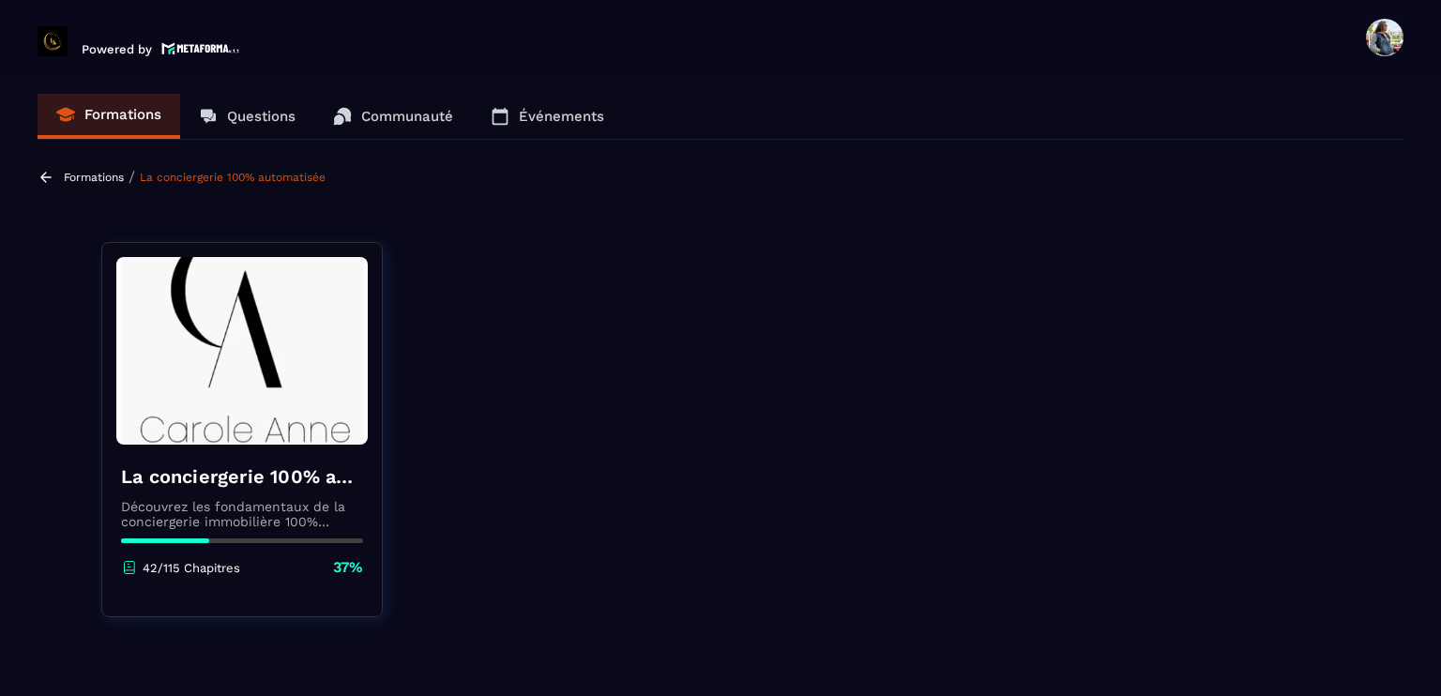 This screenshot has height=696, width=1441. I want to click on p: Événements, so click(561, 116).